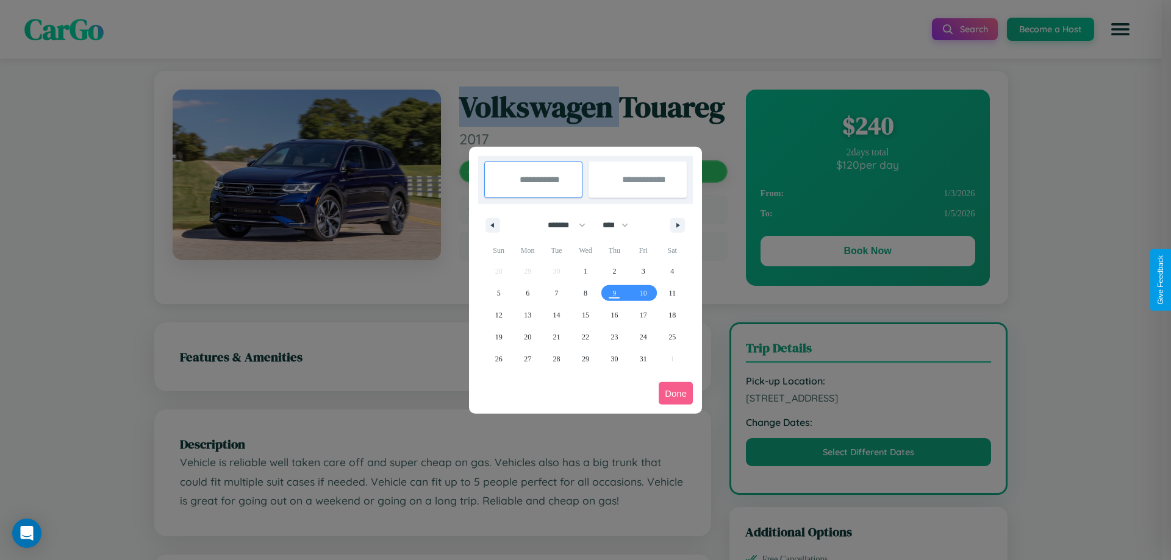 The image size is (1171, 560). I want to click on span: Thu, so click(614, 251).